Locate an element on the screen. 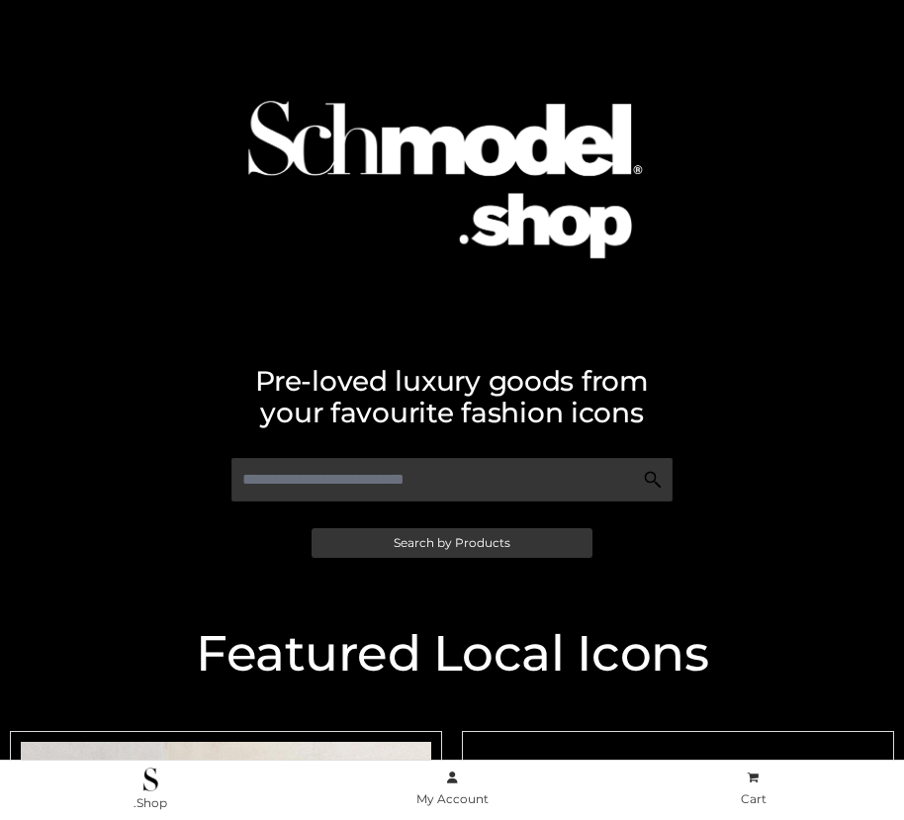  img: Search Icon is located at coordinates (653, 480).